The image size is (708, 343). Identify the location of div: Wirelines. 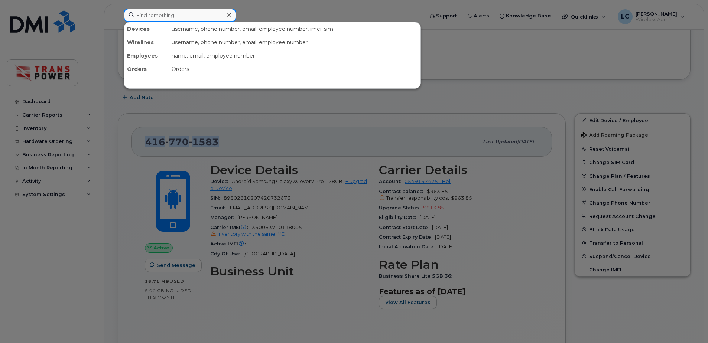
(146, 42).